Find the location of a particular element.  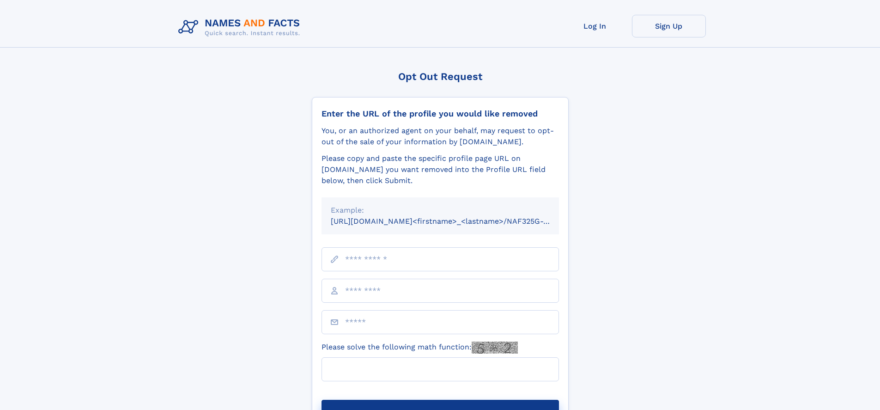

div: Enter the URL of the profile you would like removed is located at coordinates (440, 114).